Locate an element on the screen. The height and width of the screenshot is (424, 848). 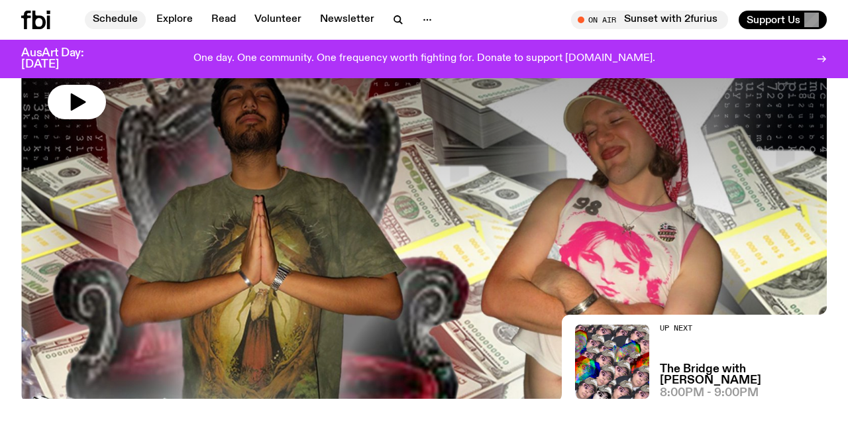
h2: Up Next is located at coordinates (743, 328).